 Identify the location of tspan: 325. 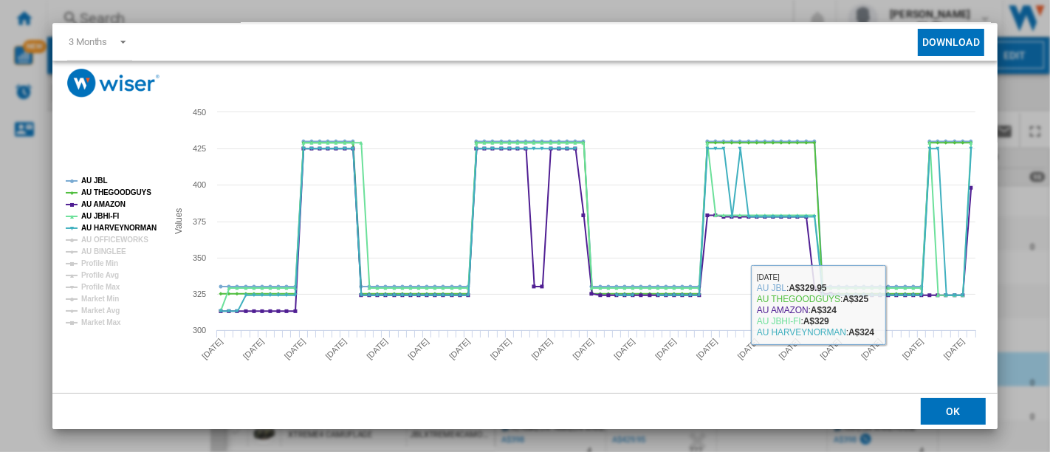
(199, 294).